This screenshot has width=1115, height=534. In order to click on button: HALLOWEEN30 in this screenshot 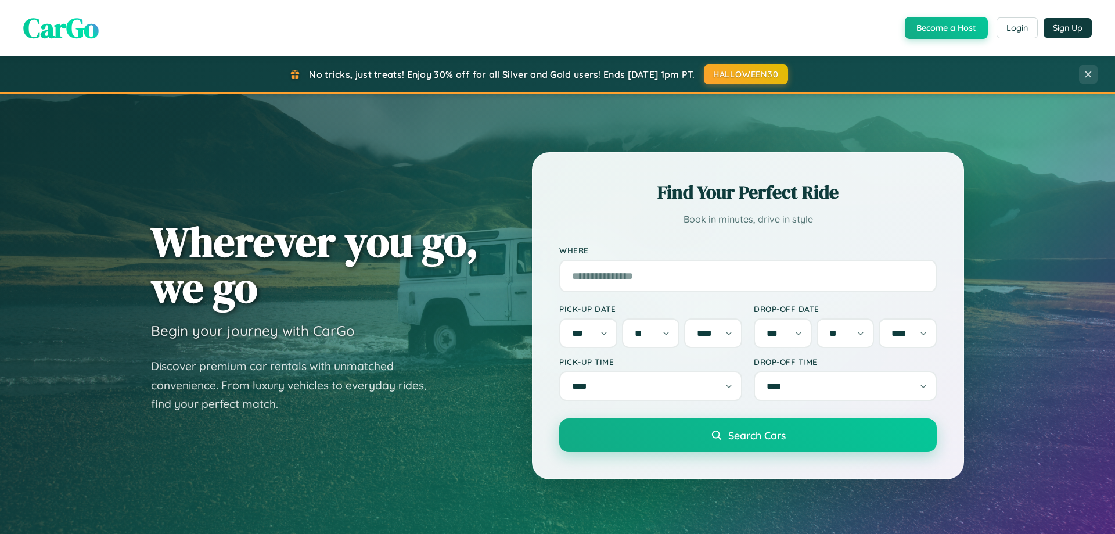, I will do `click(746, 74)`.